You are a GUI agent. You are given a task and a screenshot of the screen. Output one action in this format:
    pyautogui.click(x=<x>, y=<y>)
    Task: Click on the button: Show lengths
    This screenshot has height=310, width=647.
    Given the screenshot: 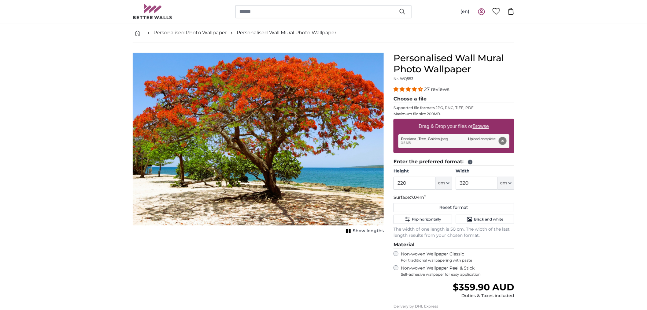 What is the action you would take?
    pyautogui.click(x=364, y=231)
    